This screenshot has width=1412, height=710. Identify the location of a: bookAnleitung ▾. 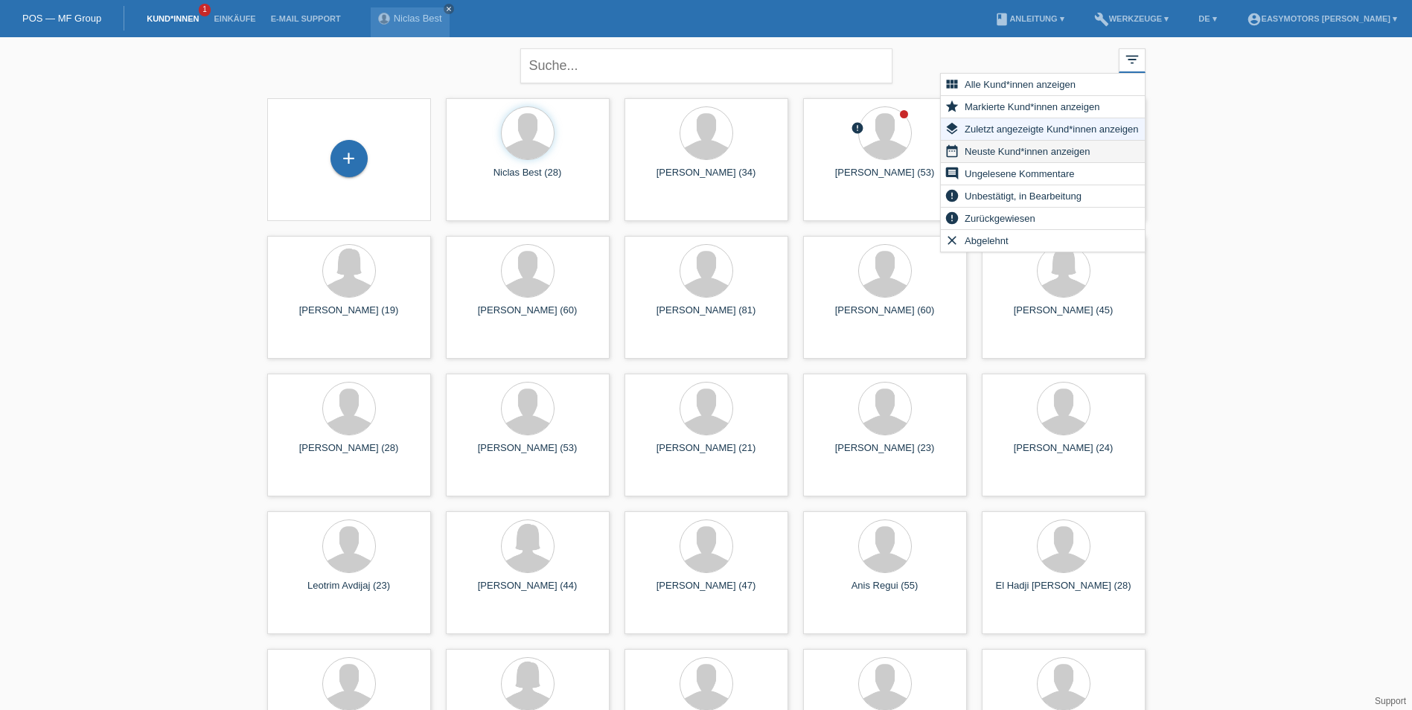
(1028, 19).